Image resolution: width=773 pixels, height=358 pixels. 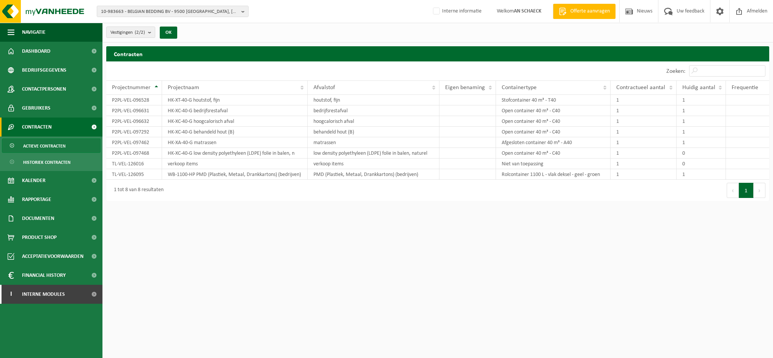 What do you see at coordinates (373, 132) in the screenshot?
I see `td: behandeld hout (B)` at bounding box center [373, 132].